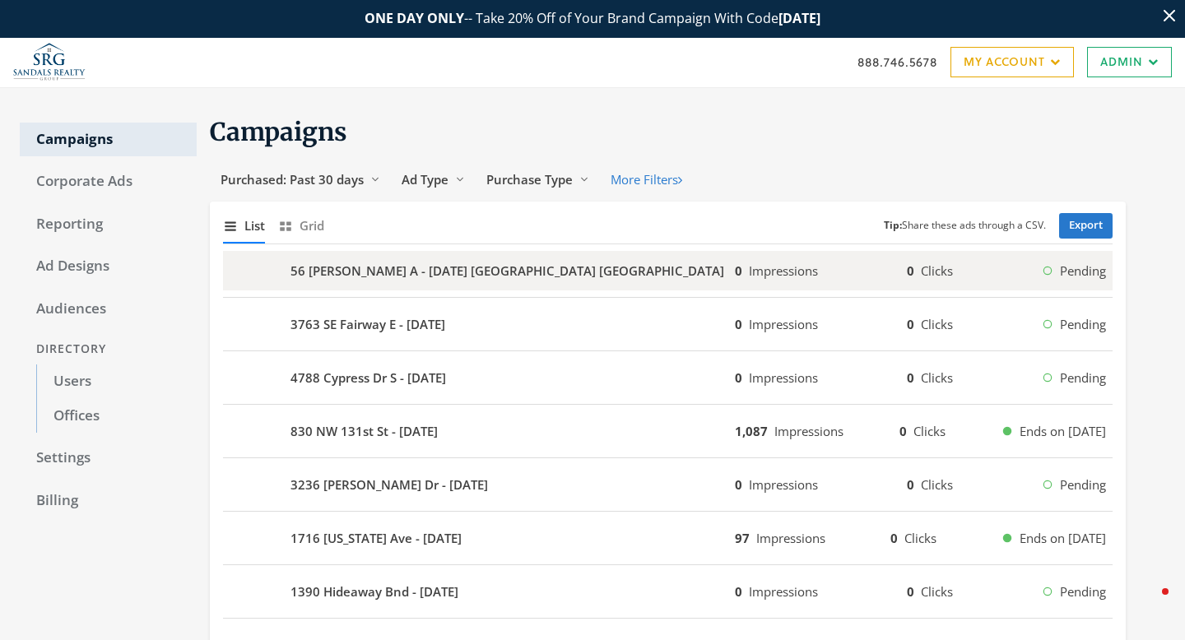 The width and height of the screenshot is (1185, 640). I want to click on button: Ad Type, so click(433, 179).